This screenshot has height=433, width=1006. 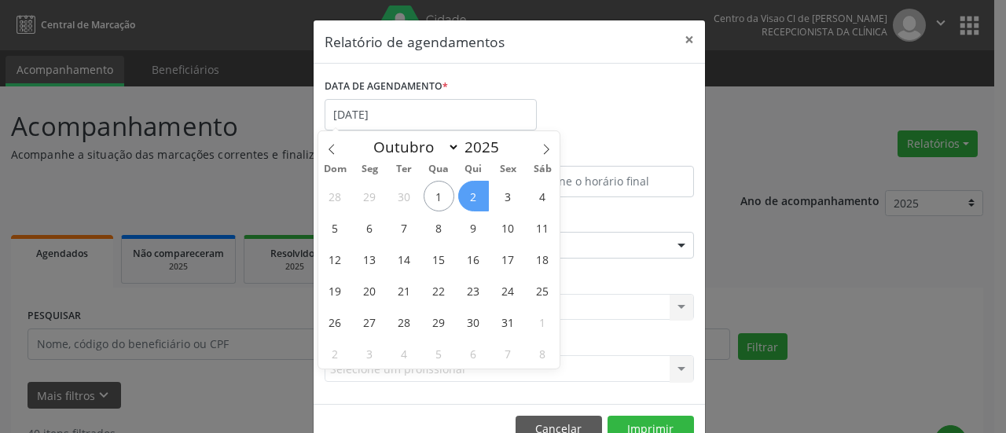 What do you see at coordinates (438, 227) in the screenshot?
I see `span: Outubro 8, 2025` at bounding box center [438, 227].